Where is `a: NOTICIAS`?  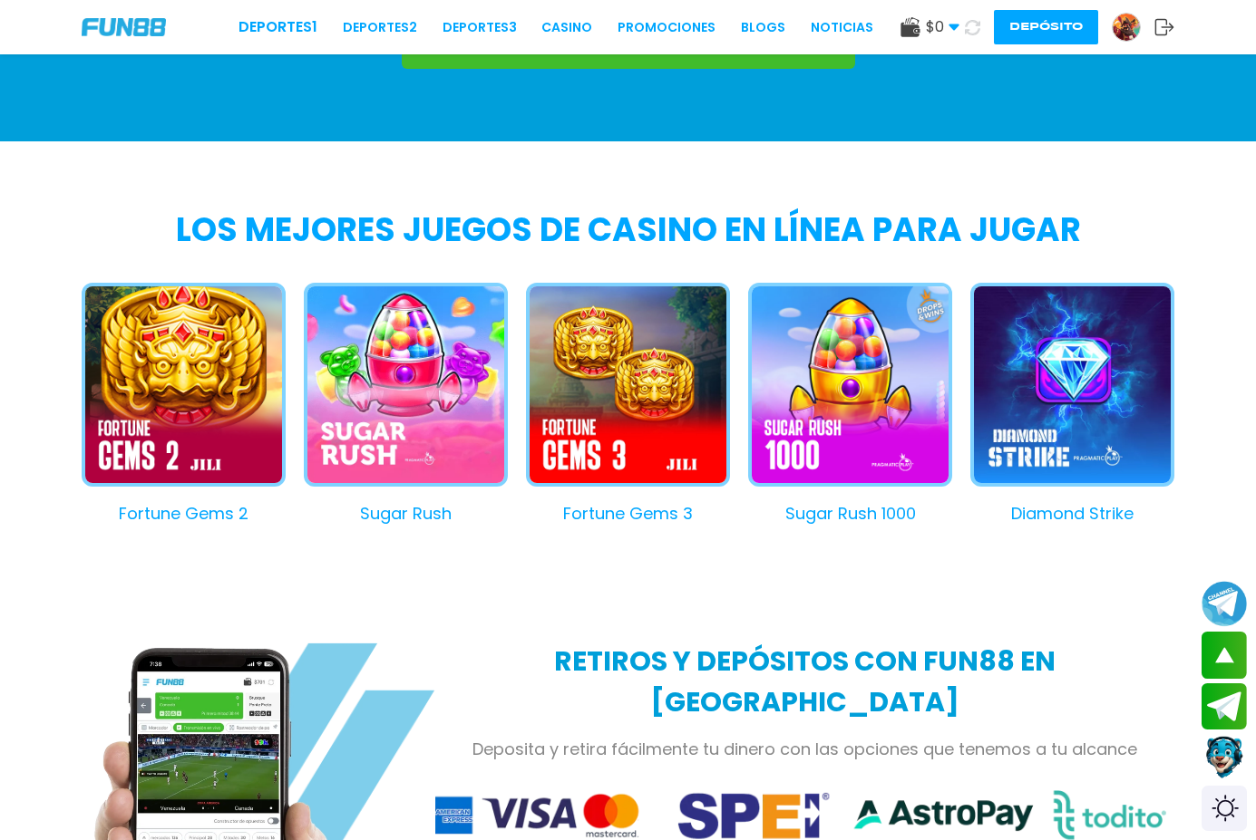
a: NOTICIAS is located at coordinates (841, 27).